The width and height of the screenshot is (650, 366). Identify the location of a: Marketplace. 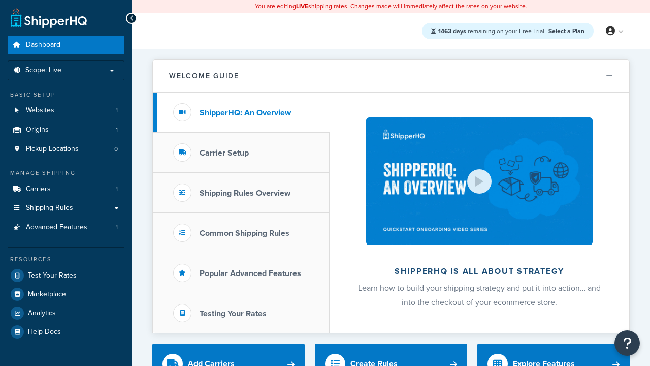
(66, 294).